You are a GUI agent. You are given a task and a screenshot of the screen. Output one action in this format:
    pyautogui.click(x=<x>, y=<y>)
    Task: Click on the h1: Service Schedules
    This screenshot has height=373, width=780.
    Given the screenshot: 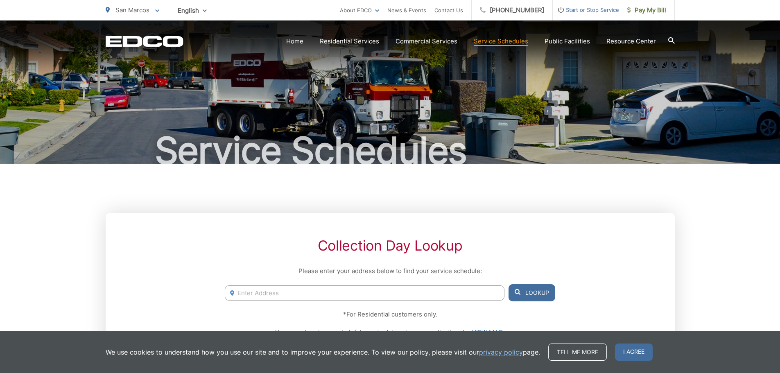 What is the action you would take?
    pyautogui.click(x=390, y=151)
    